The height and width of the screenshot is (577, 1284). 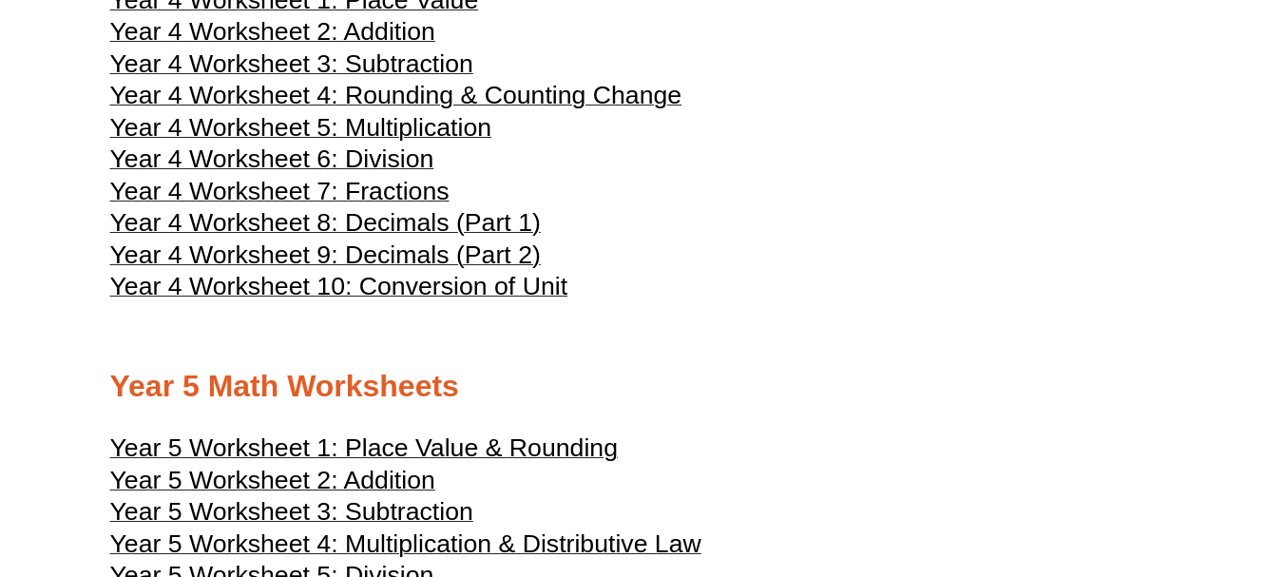 What do you see at coordinates (292, 64) in the screenshot?
I see `span: Year 4 Worksheet 3: Subtraction` at bounding box center [292, 64].